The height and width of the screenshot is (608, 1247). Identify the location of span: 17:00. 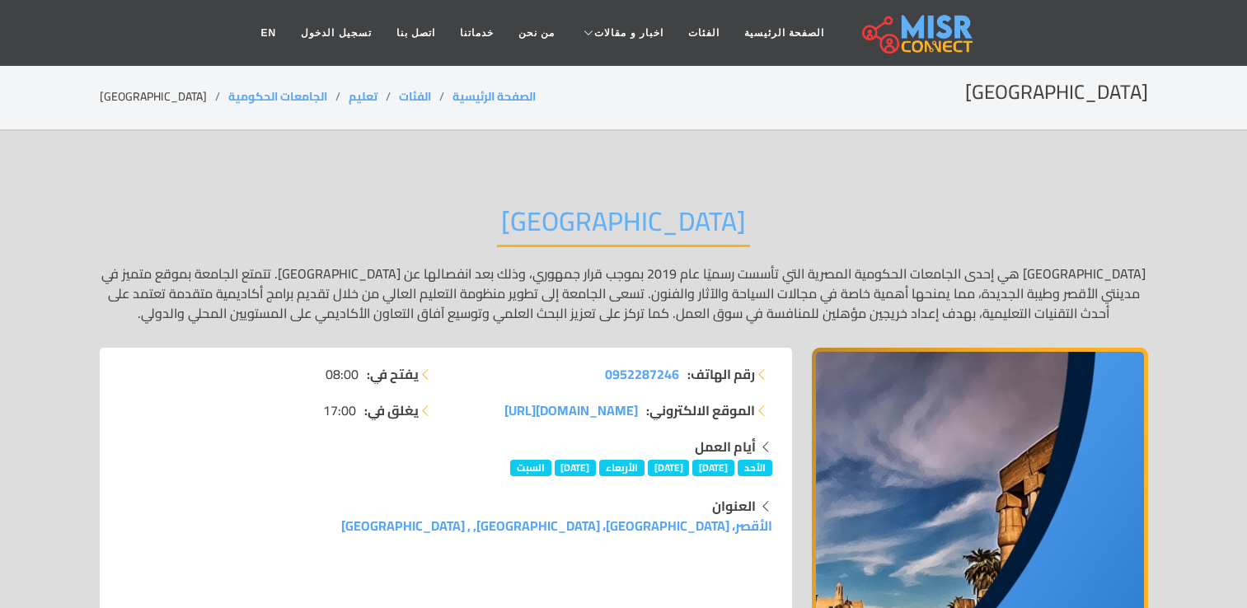
(339, 410).